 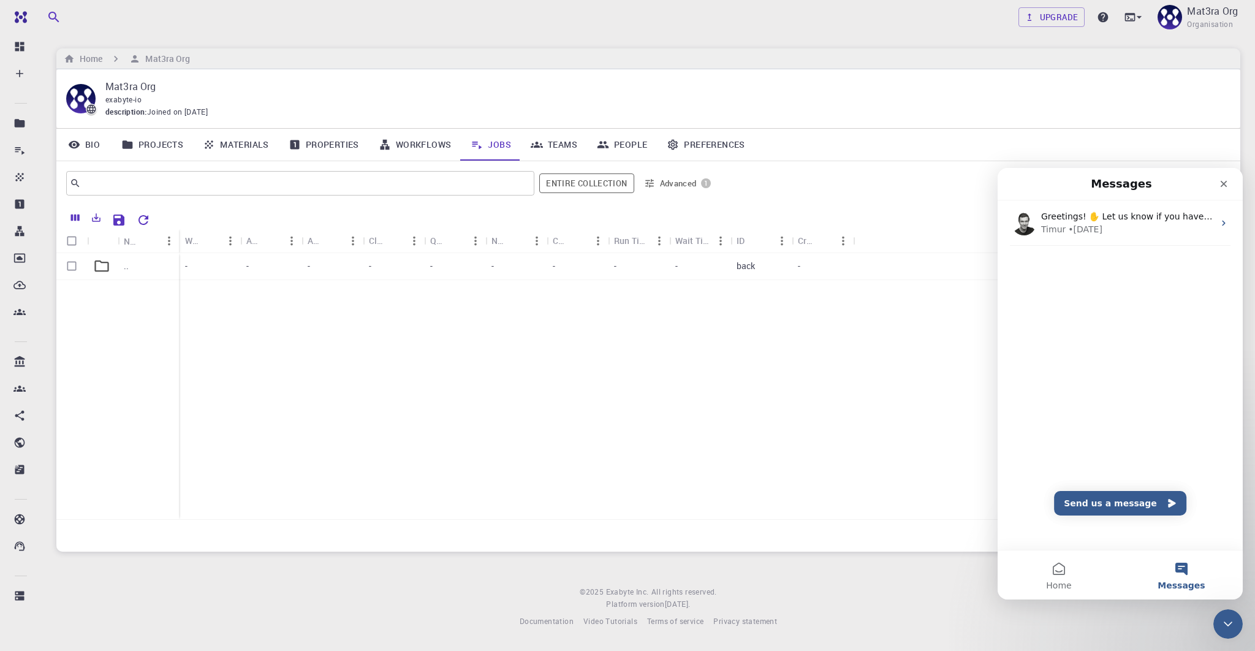 What do you see at coordinates (554, 145) in the screenshot?
I see `a: Teams` at bounding box center [554, 145].